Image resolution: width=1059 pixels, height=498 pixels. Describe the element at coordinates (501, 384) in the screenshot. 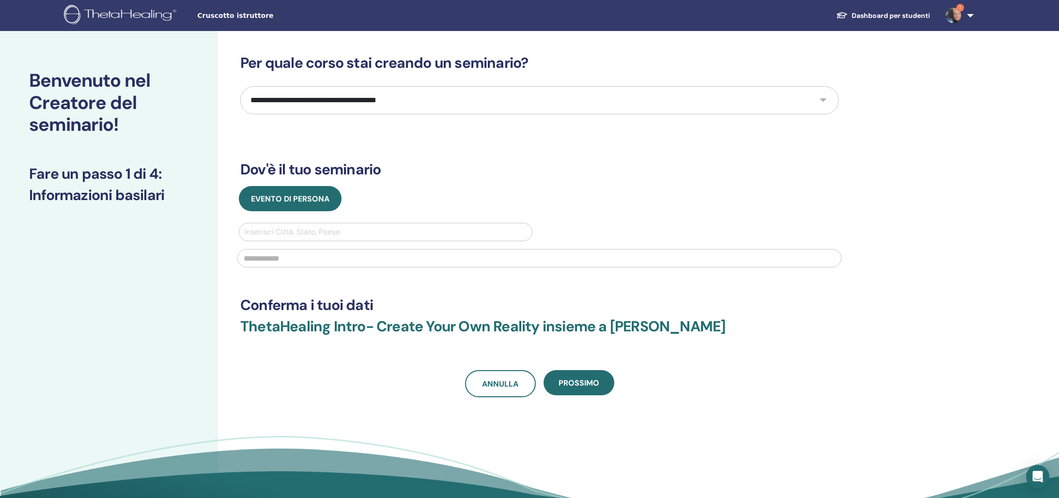

I see `a: Annulla` at that location.